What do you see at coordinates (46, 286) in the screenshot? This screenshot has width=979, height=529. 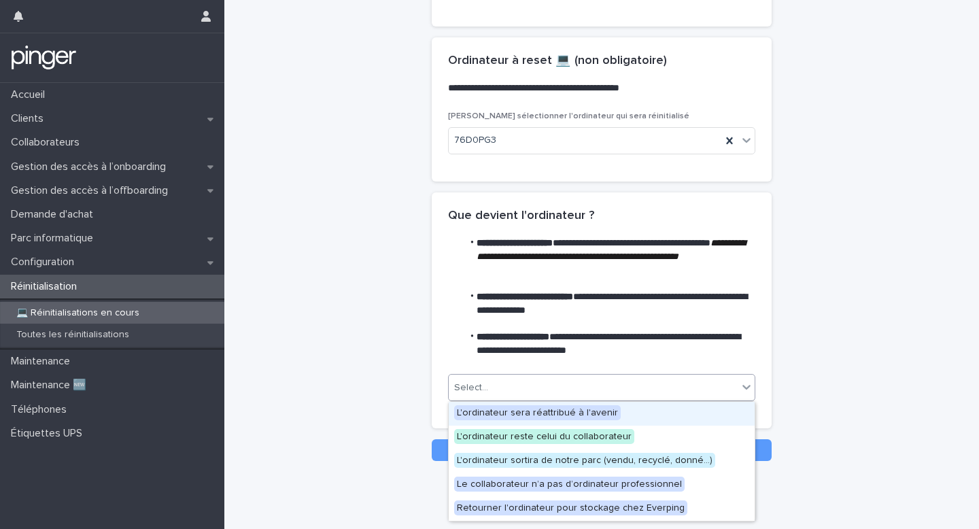 I see `p: Réinitialisation` at bounding box center [46, 286].